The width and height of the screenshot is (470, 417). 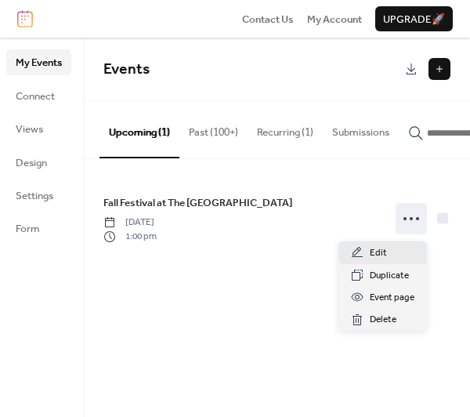 What do you see at coordinates (34, 196) in the screenshot?
I see `span: Settings` at bounding box center [34, 196].